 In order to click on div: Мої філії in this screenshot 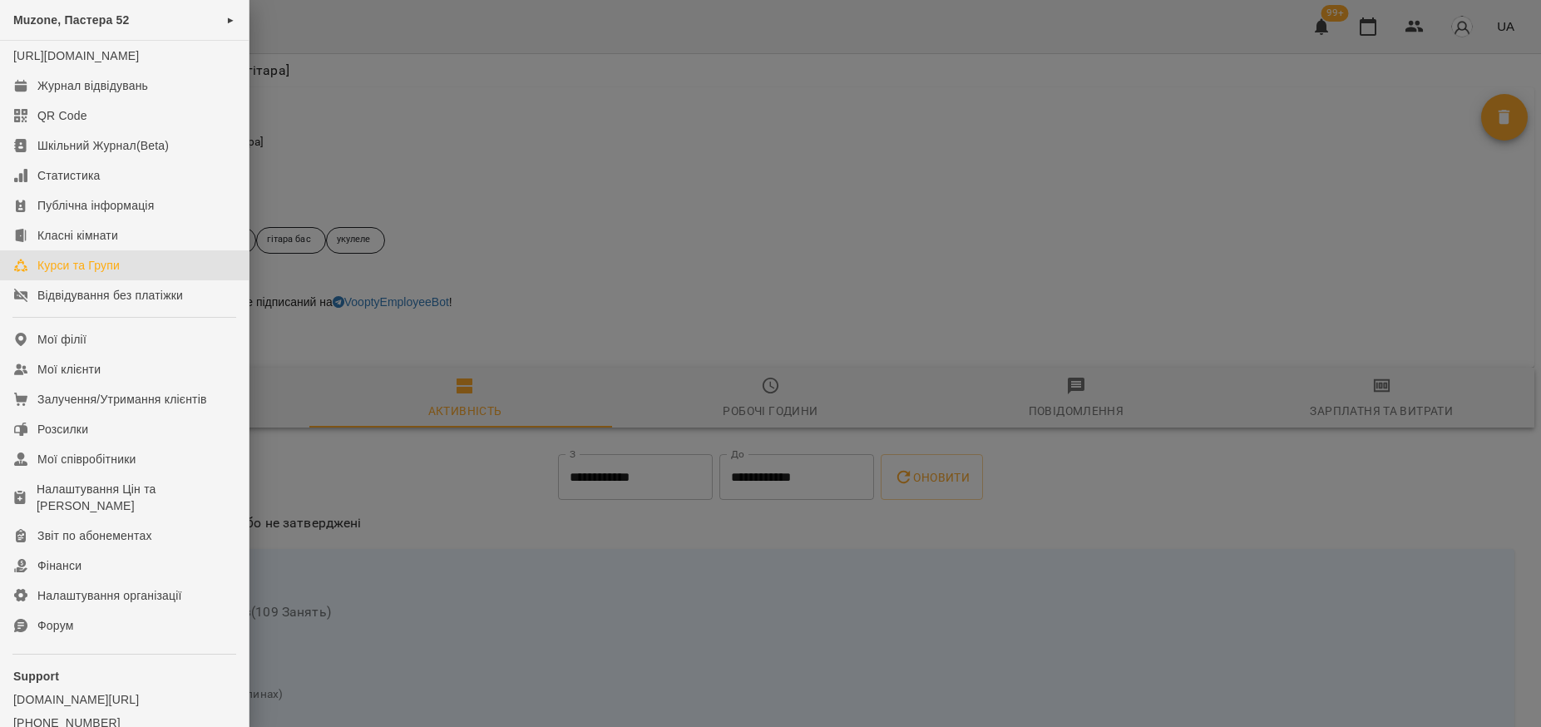, I will do `click(62, 339)`.